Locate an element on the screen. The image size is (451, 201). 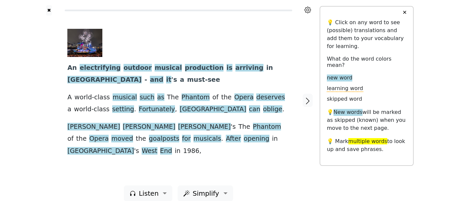
span: production is located at coordinates (205, 68).